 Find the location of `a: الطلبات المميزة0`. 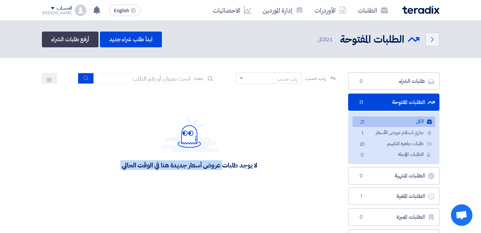

a: الطلبات المميزة0 is located at coordinates (394, 217).